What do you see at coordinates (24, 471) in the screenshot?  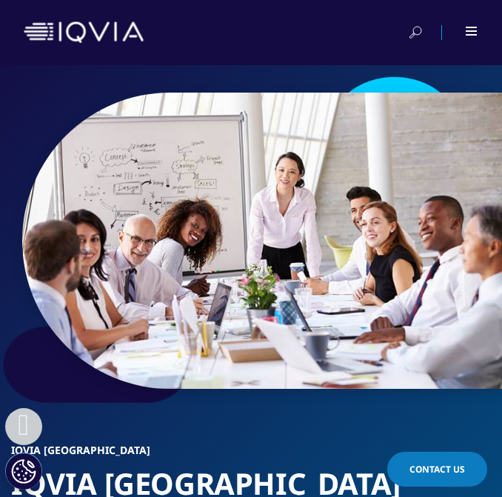 I see `button: Cookie-Einstellungen` at bounding box center [24, 471].